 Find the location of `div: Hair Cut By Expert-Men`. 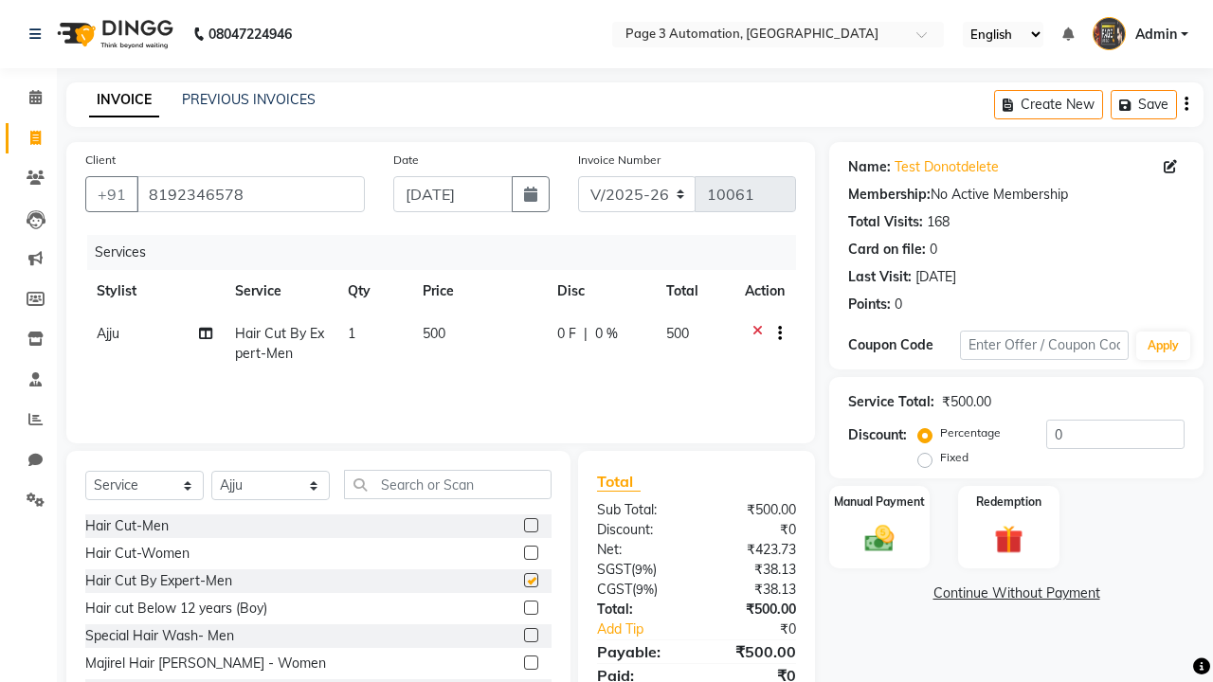

div: Hair Cut By Expert-Men is located at coordinates (158, 581).